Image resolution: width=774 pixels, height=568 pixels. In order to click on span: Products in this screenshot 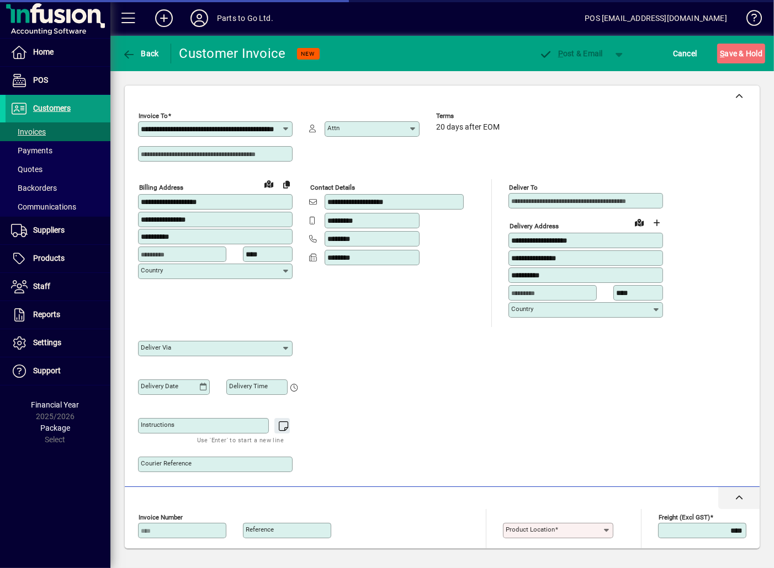, I will do `click(49, 258)`.